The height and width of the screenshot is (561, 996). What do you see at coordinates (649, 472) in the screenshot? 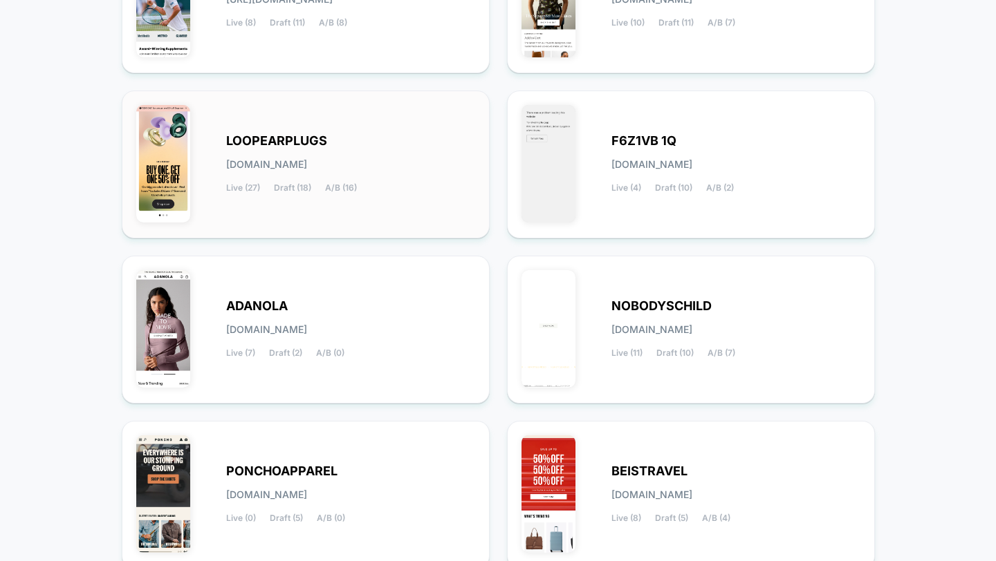
I see `span: BEISTRAVEL` at bounding box center [649, 472].